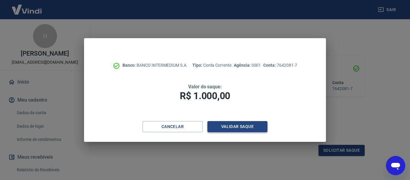  Describe the element at coordinates (212, 65) in the screenshot. I see `p: Conta Corrente` at that location.